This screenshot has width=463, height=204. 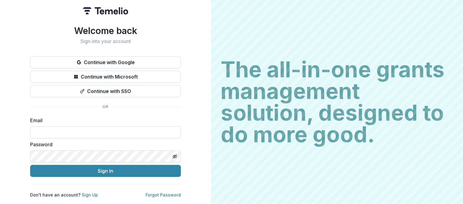 I want to click on label: Email, so click(x=104, y=120).